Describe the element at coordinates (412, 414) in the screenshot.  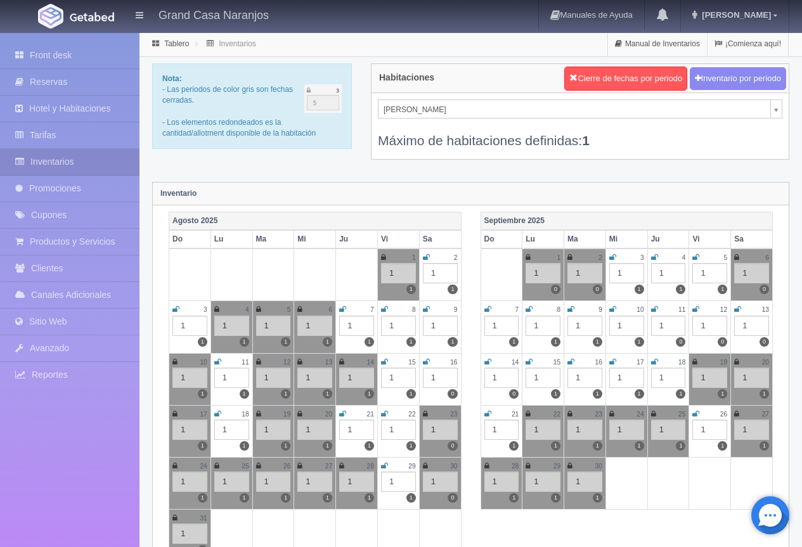
I see `small: 22` at that location.